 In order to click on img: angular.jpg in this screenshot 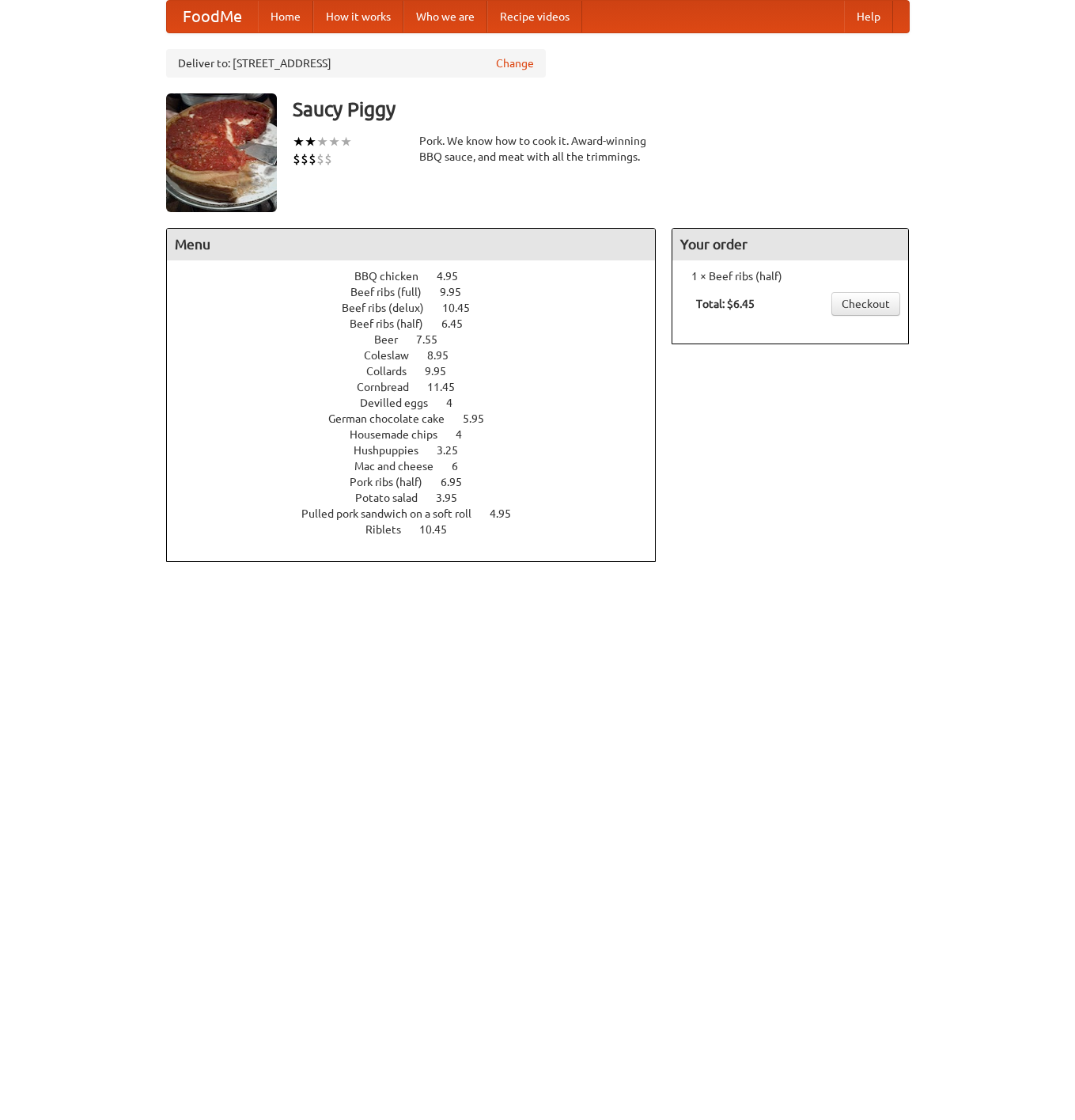, I will do `click(222, 153)`.